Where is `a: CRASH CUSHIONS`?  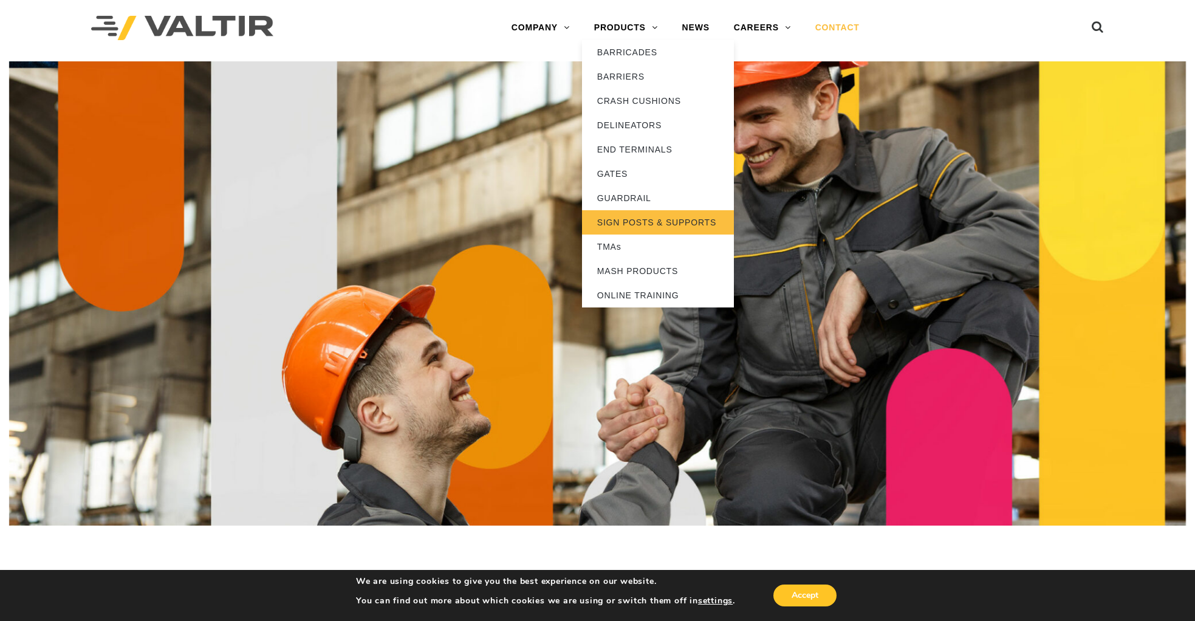 a: CRASH CUSHIONS is located at coordinates (658, 101).